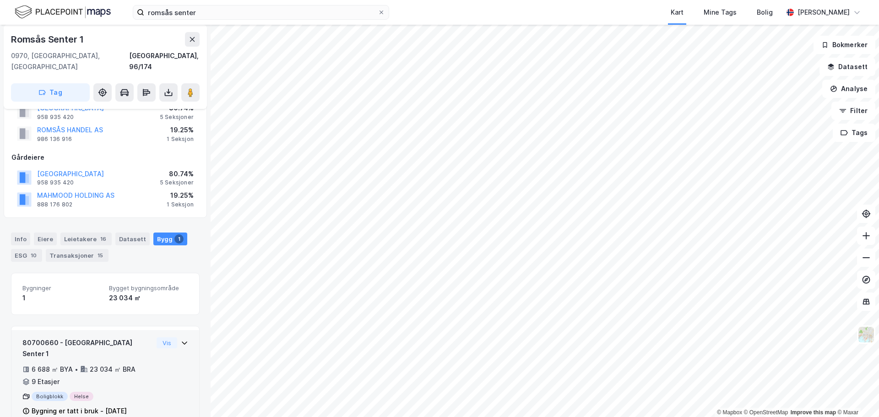 This screenshot has height=417, width=879. I want to click on div: Info, so click(21, 239).